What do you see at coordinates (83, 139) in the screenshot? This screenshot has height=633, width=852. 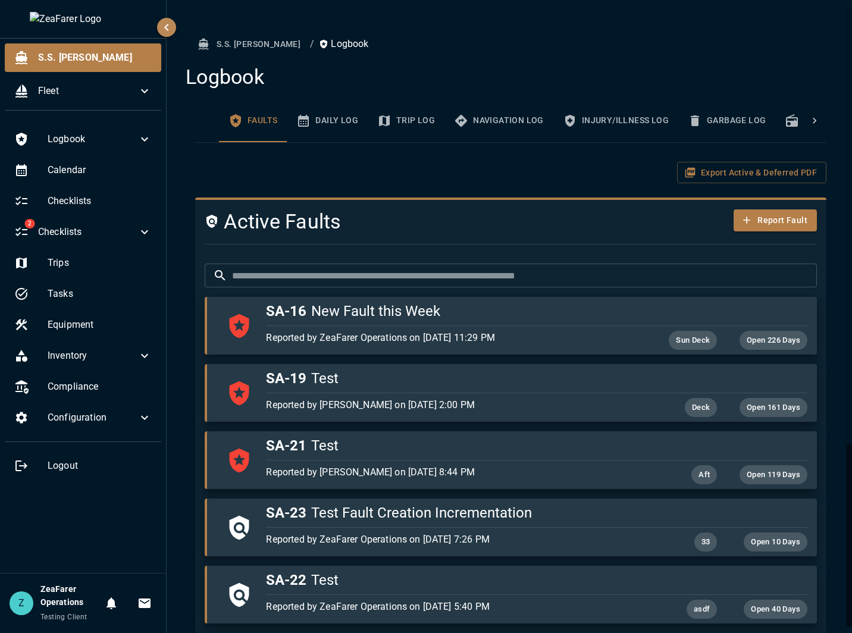 I see `div: Logbook` at bounding box center [83, 139].